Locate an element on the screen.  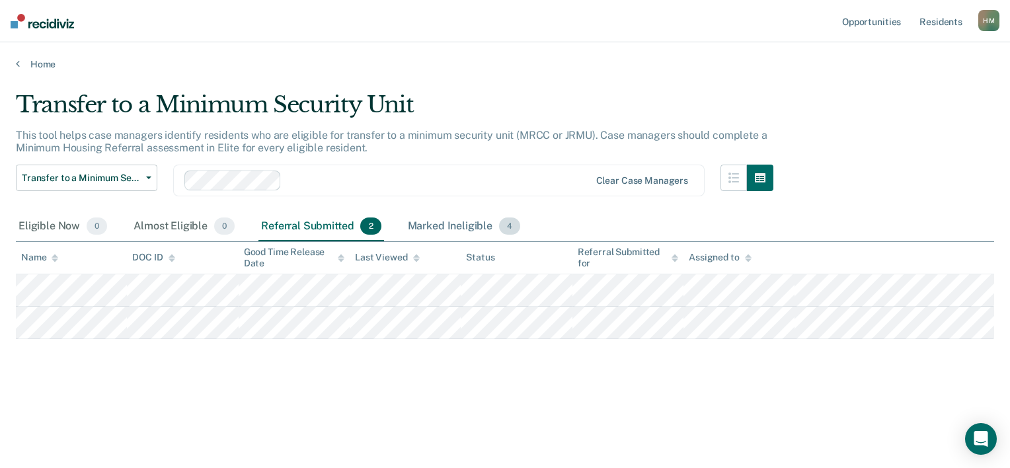
a: Home is located at coordinates (505, 64).